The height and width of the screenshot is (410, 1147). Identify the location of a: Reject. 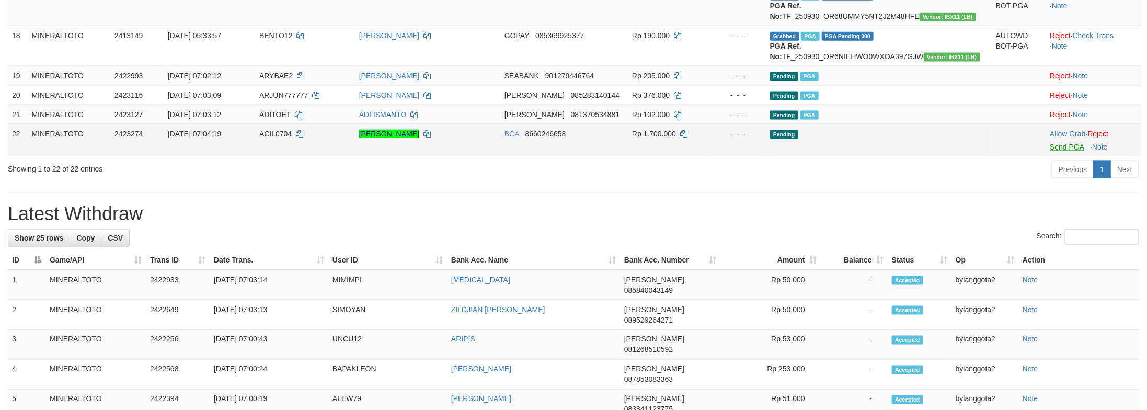
(1060, 36).